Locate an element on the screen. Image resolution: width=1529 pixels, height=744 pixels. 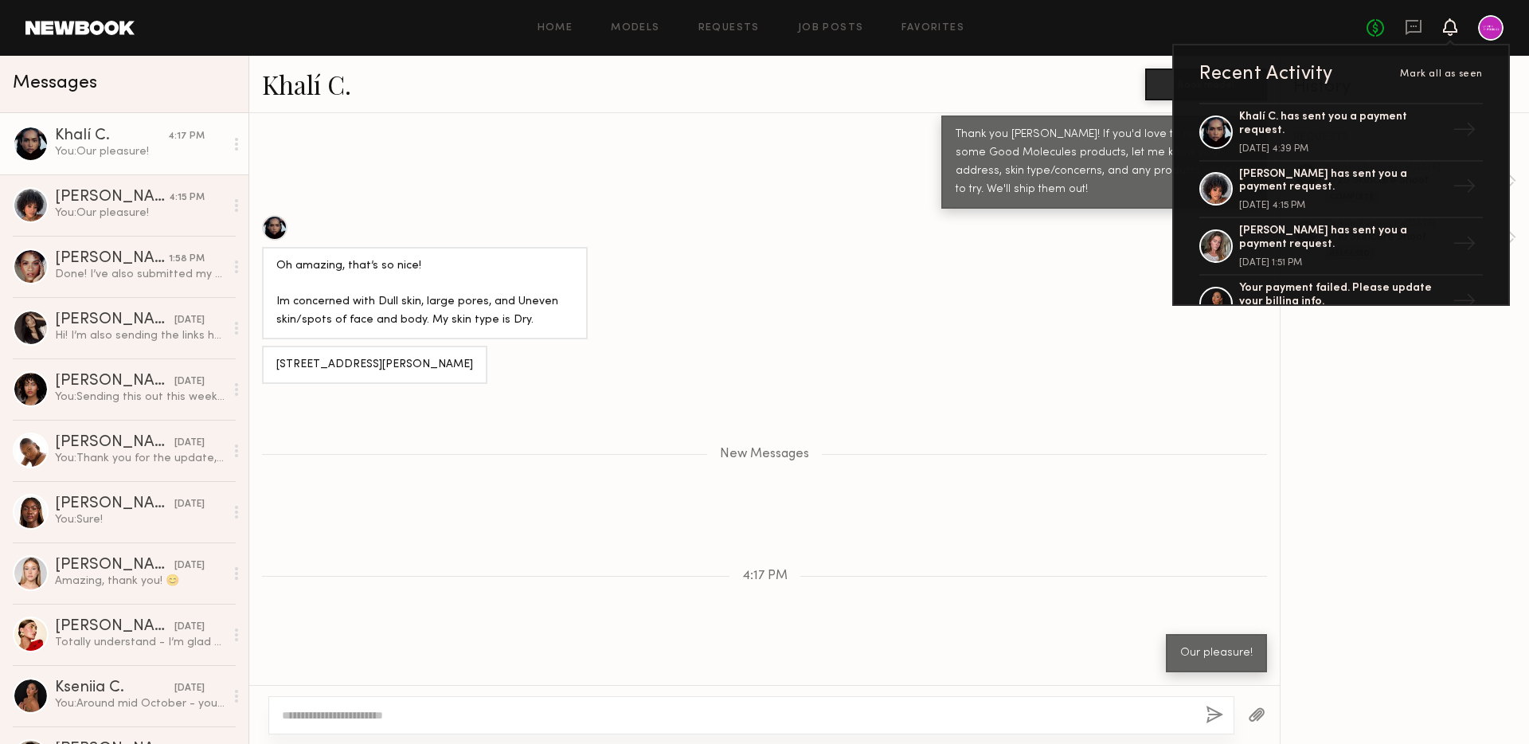
span: Messages is located at coordinates (55, 83).